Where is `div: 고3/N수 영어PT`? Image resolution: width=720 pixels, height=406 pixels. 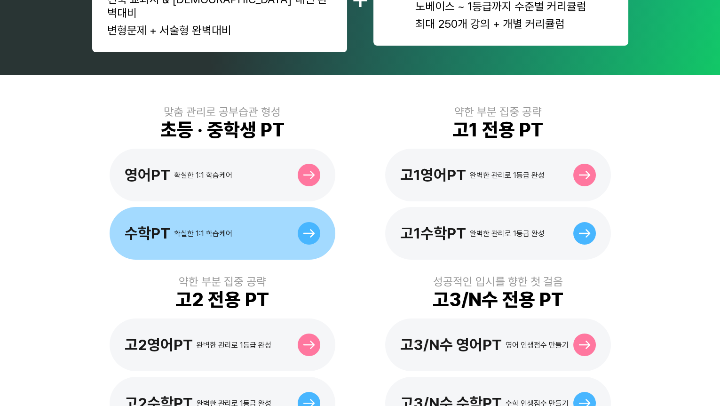
div: 고3/N수 영어PT is located at coordinates (451, 345).